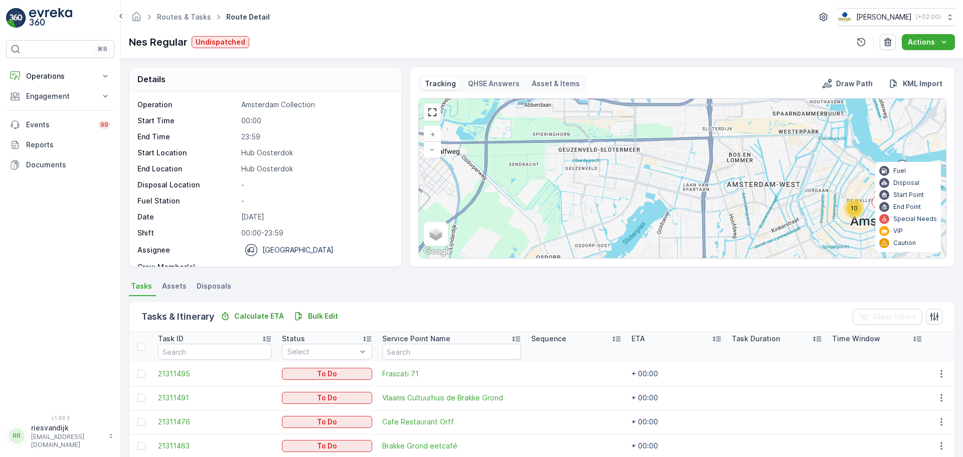 Image resolution: width=963 pixels, height=457 pixels. I want to click on p: Undispatched, so click(220, 42).